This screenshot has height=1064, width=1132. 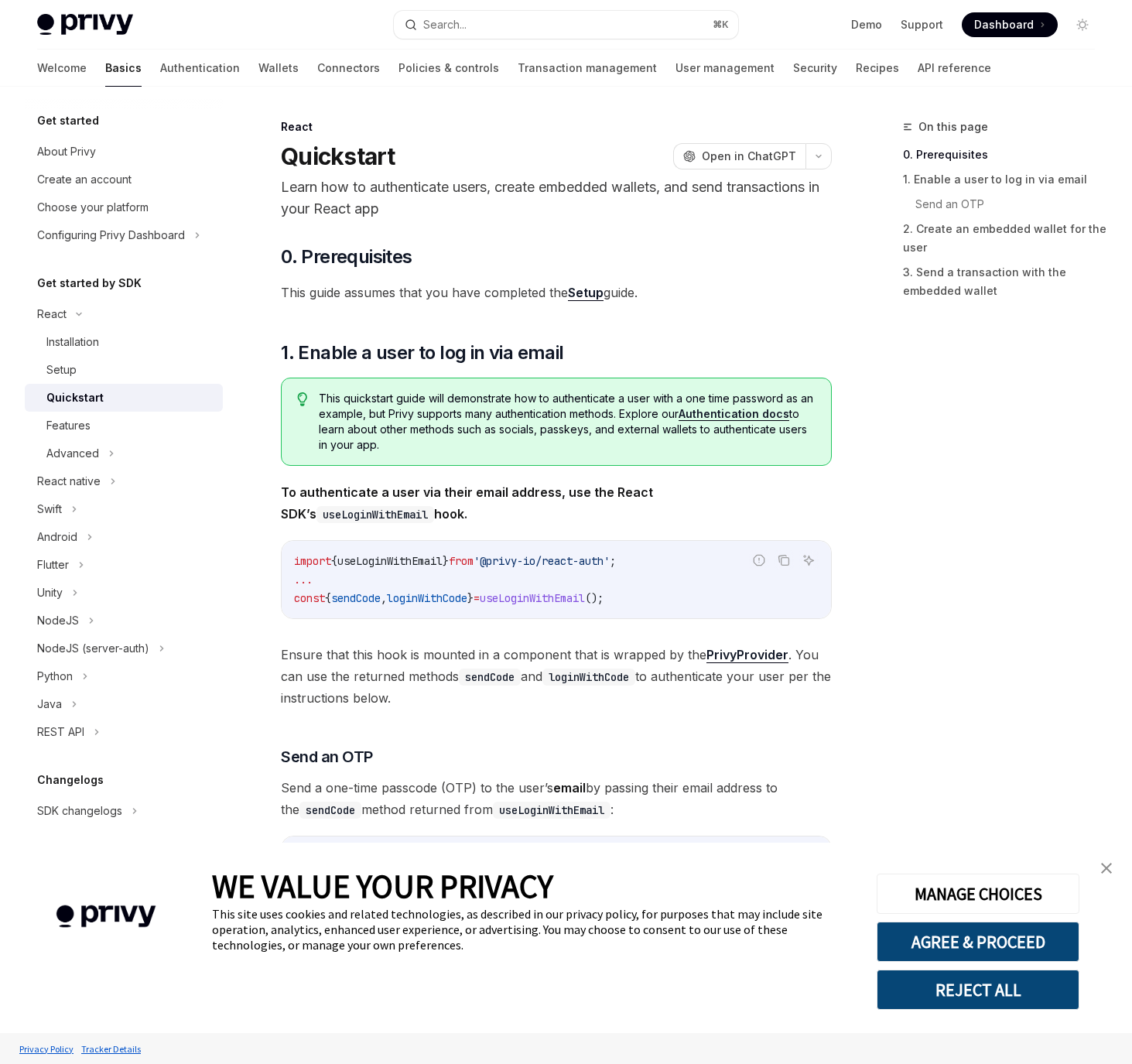 What do you see at coordinates (565, 25) in the screenshot?
I see `button: Search...⌘K` at bounding box center [565, 25].